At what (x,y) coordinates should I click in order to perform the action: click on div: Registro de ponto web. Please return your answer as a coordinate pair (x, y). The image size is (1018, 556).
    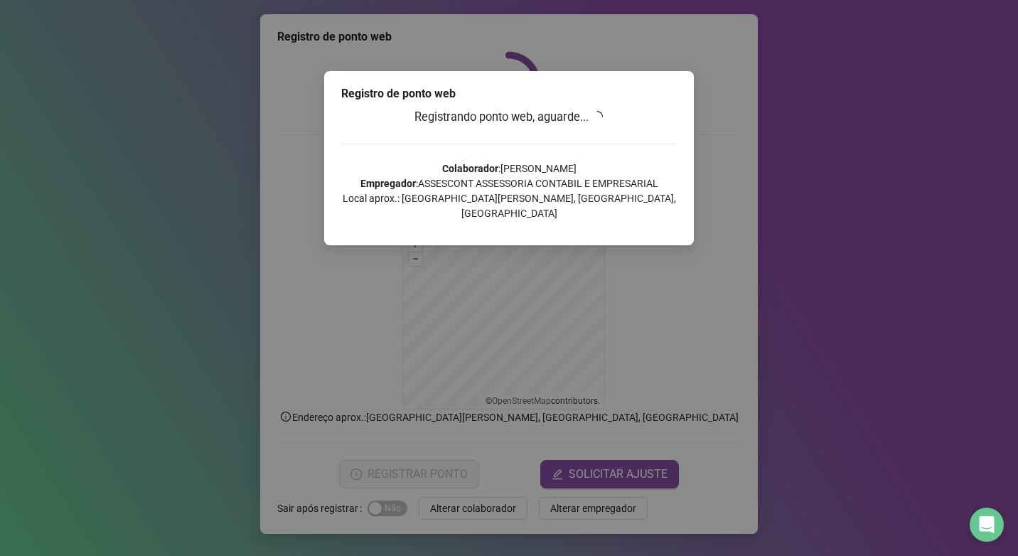
    Looking at the image, I should click on (509, 94).